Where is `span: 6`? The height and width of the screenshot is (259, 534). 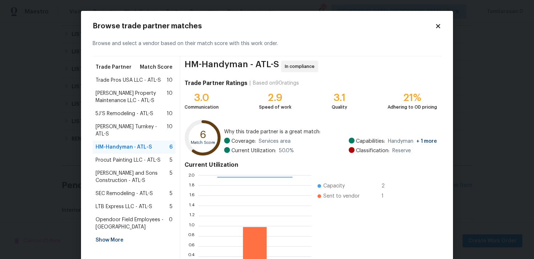
span: 6 is located at coordinates (171, 147).